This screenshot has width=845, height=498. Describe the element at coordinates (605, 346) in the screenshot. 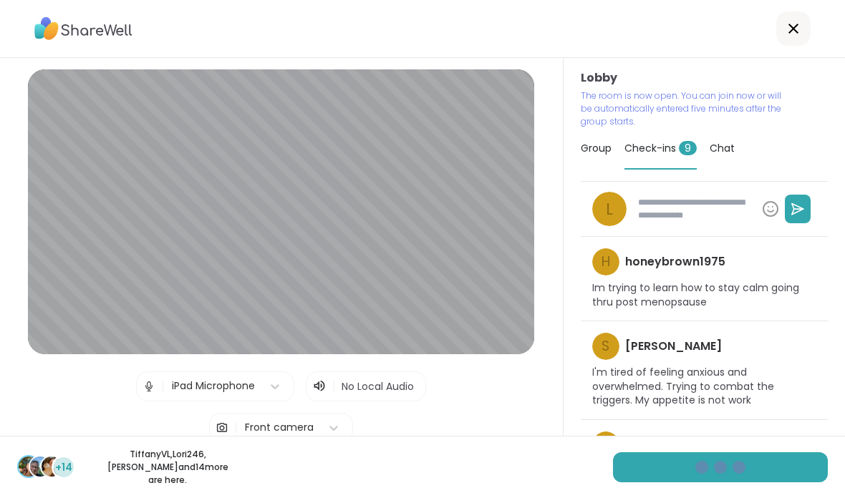

I see `span: s` at that location.